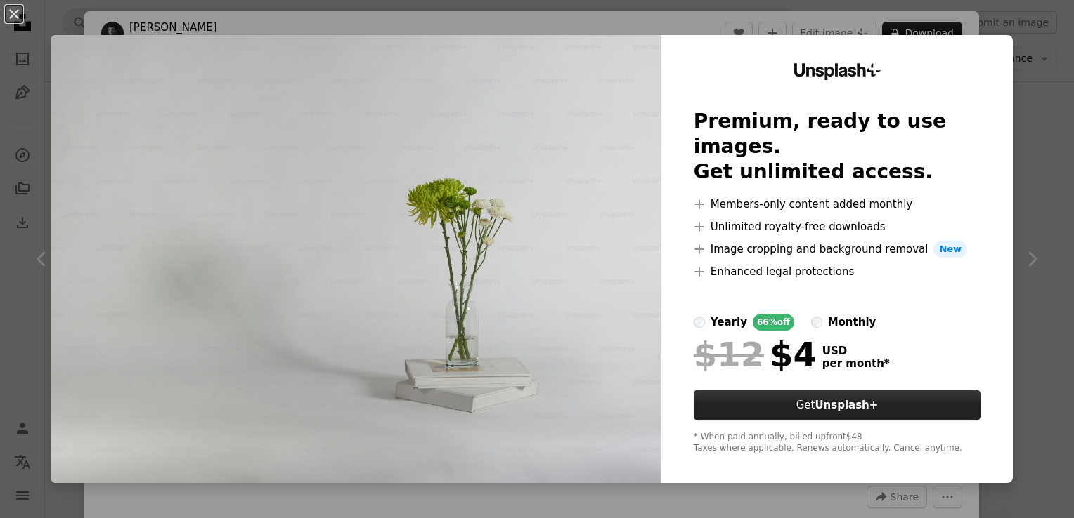 The image size is (1074, 518). I want to click on button: GetUnsplash+, so click(837, 405).